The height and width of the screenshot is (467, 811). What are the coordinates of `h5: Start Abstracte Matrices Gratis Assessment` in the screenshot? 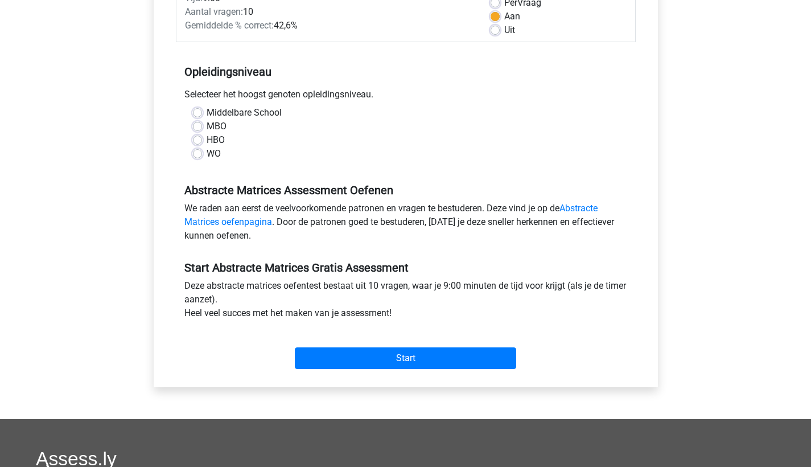 It's located at (406, 268).